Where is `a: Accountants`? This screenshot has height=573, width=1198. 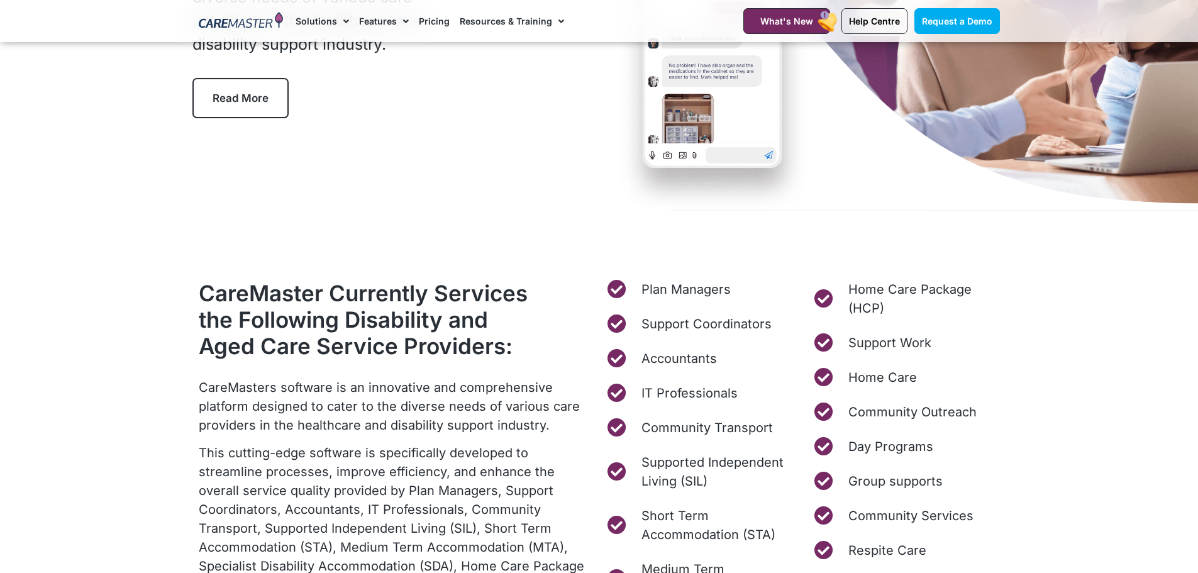
a: Accountants is located at coordinates (699, 358).